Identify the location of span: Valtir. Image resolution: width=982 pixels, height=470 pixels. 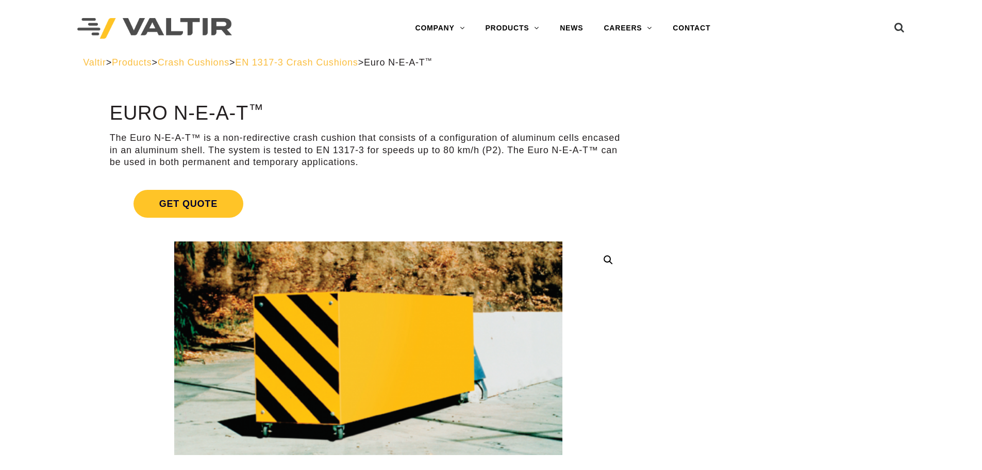
(94, 62).